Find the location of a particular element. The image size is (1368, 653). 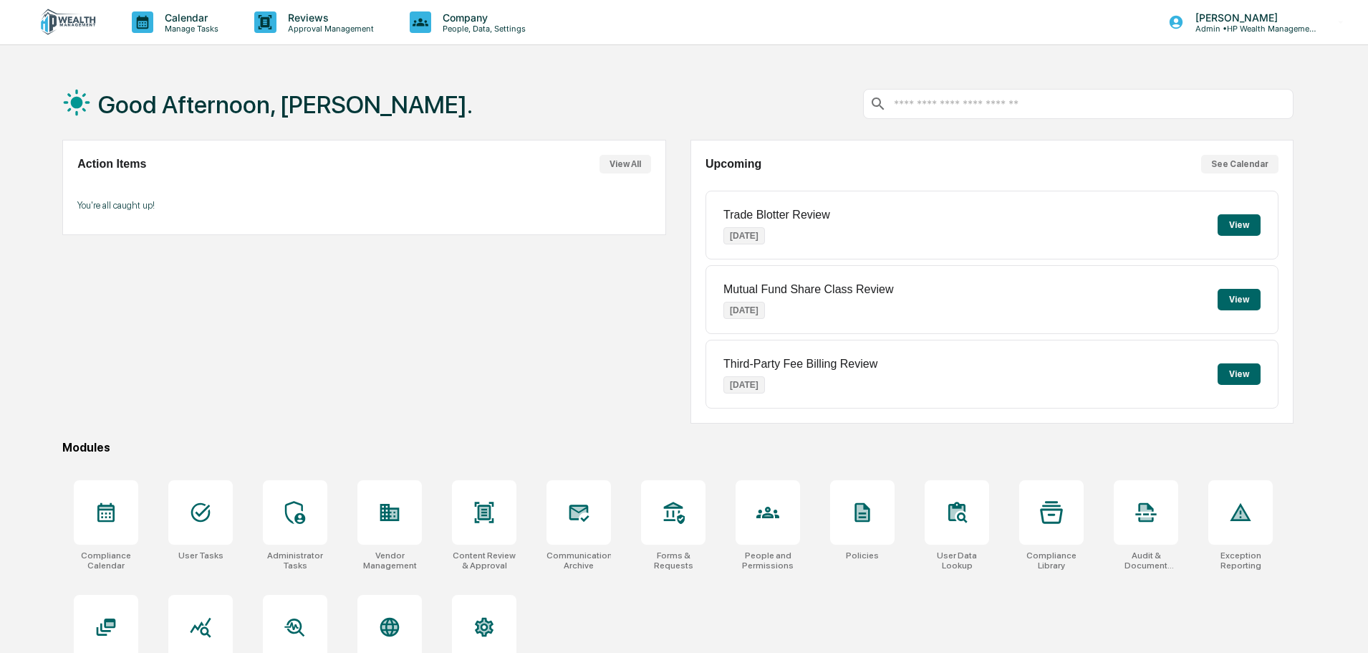

div: Administrator Tasks is located at coordinates (295, 560).